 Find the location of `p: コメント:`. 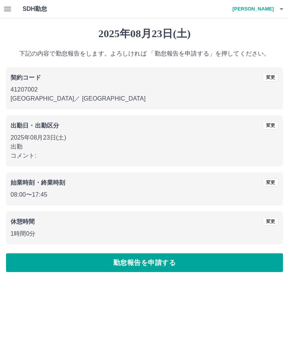

p: コメント: is located at coordinates (144, 156).